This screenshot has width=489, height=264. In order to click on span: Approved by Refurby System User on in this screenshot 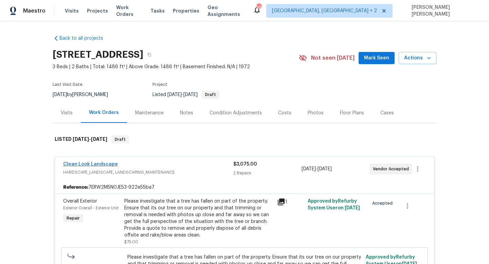, I will do `click(334, 205)`.